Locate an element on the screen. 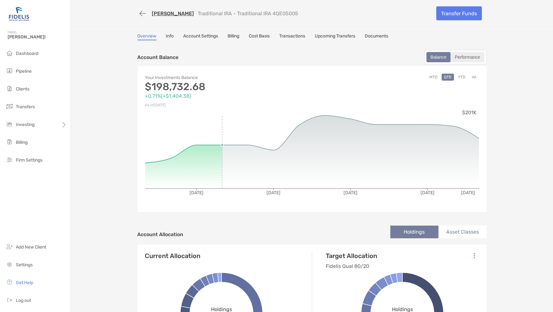 The height and width of the screenshot is (312, 553). li: Holdings is located at coordinates (415, 232).